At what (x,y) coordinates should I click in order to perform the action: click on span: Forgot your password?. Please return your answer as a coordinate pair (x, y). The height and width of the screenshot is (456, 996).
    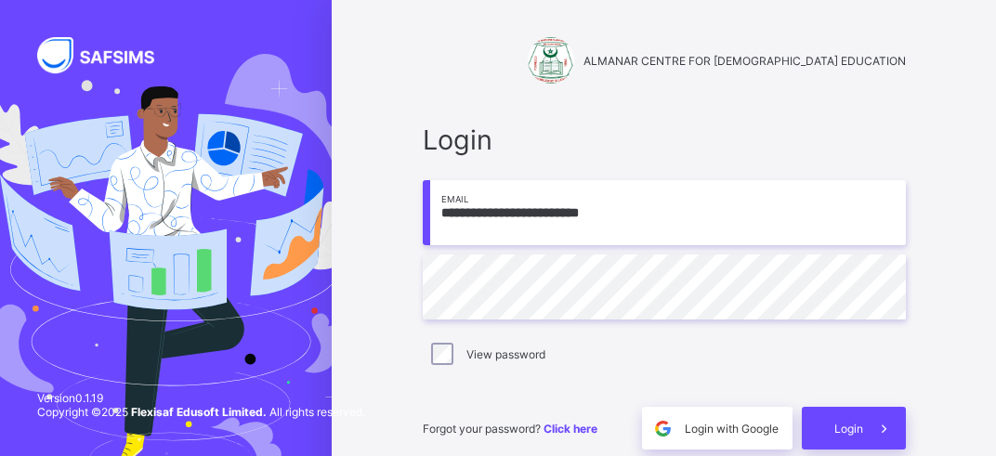
    Looking at the image, I should click on (510, 428).